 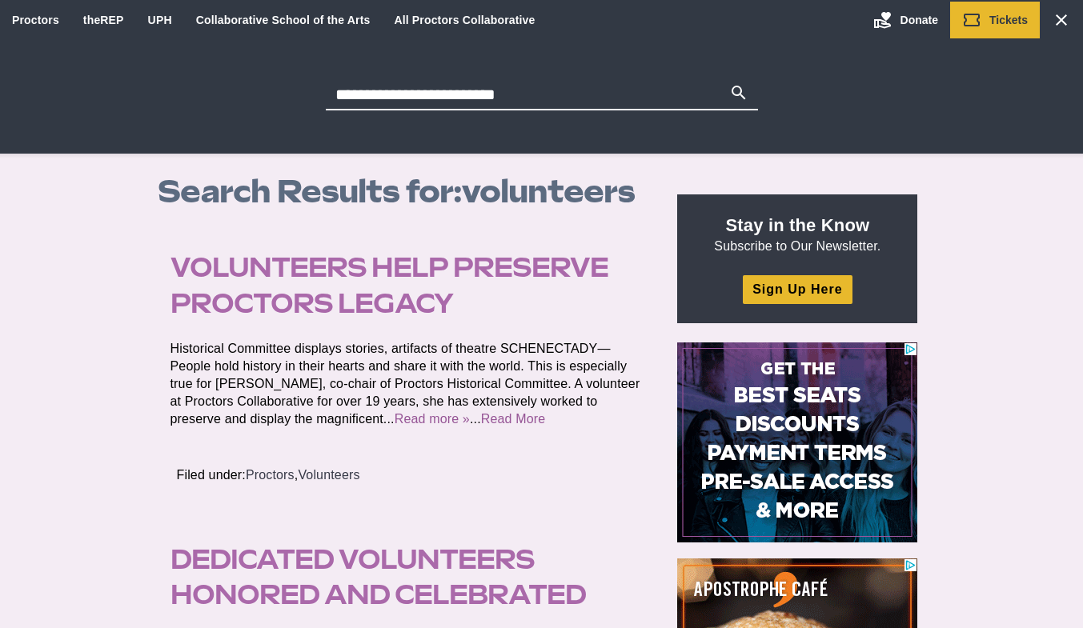 I want to click on span: Search Results for:, so click(x=310, y=191).